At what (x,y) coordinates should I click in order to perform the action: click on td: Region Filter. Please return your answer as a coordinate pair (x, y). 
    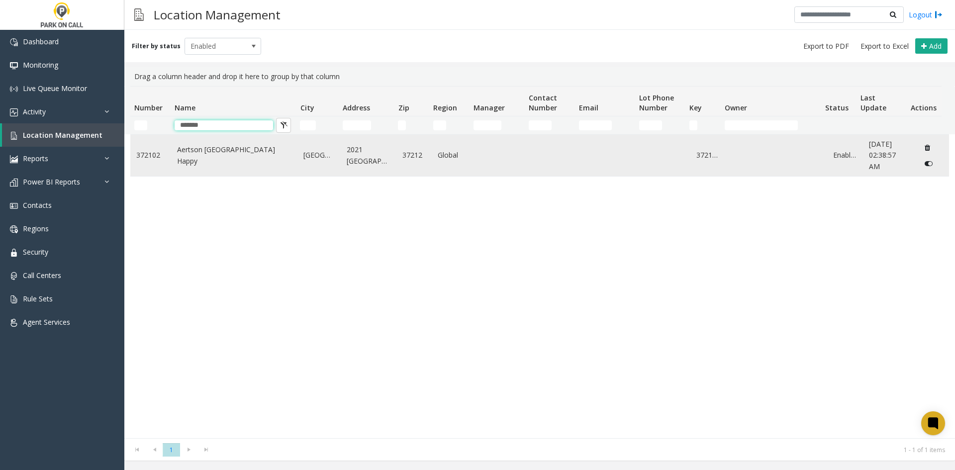
    Looking at the image, I should click on (449, 125).